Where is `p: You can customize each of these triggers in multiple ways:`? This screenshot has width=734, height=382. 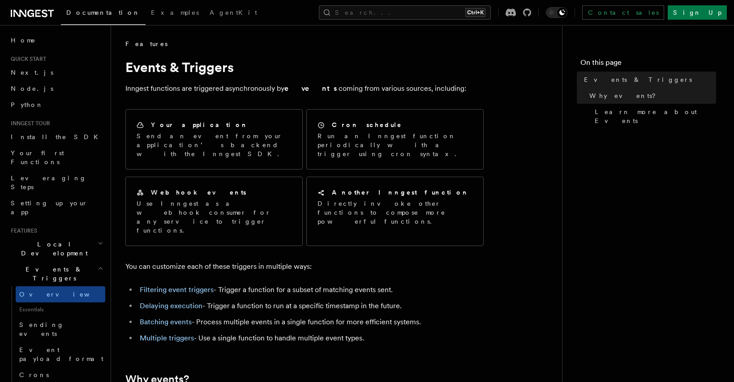 p: You can customize each of these triggers in multiple ways: is located at coordinates (304, 267).